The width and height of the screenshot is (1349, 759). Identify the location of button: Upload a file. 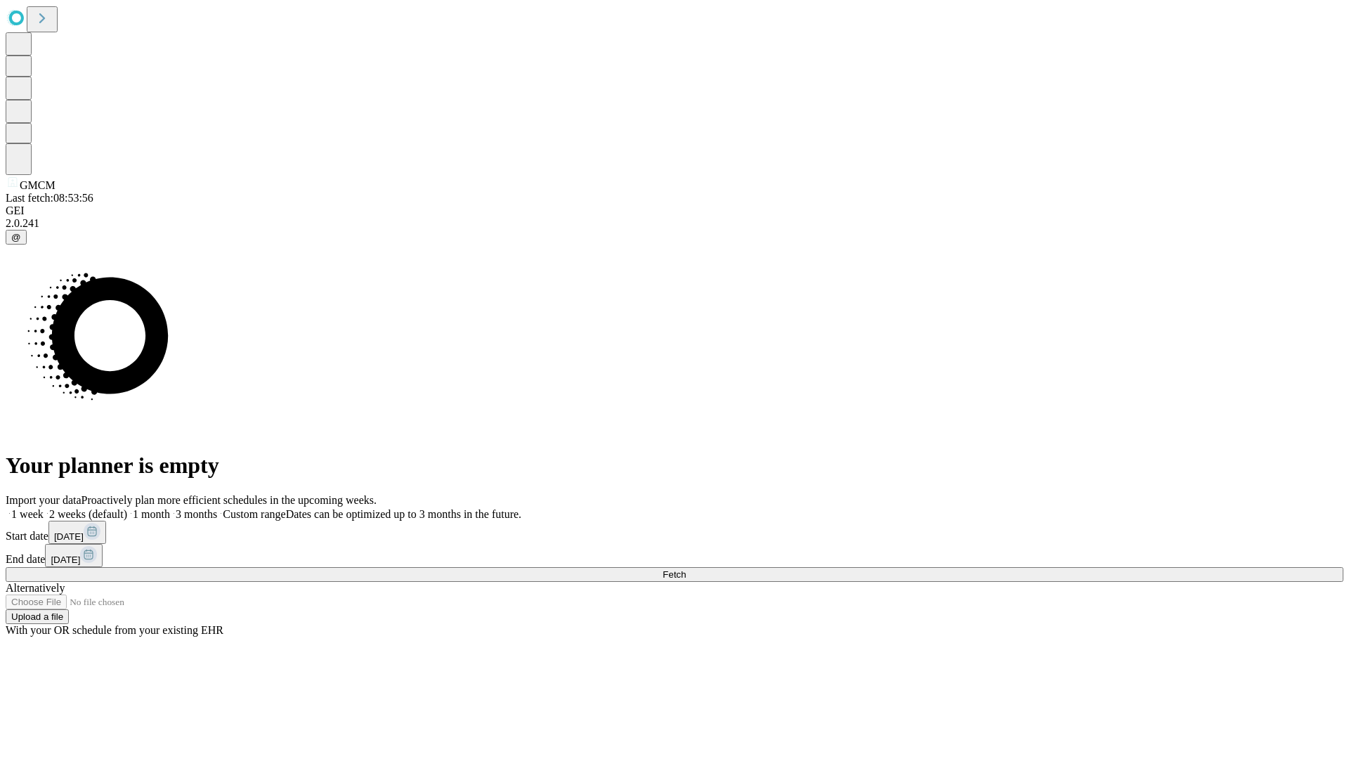
(37, 616).